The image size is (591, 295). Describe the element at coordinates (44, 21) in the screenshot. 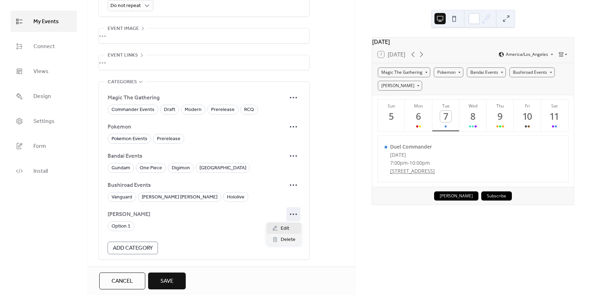

I see `a: My Events` at that location.